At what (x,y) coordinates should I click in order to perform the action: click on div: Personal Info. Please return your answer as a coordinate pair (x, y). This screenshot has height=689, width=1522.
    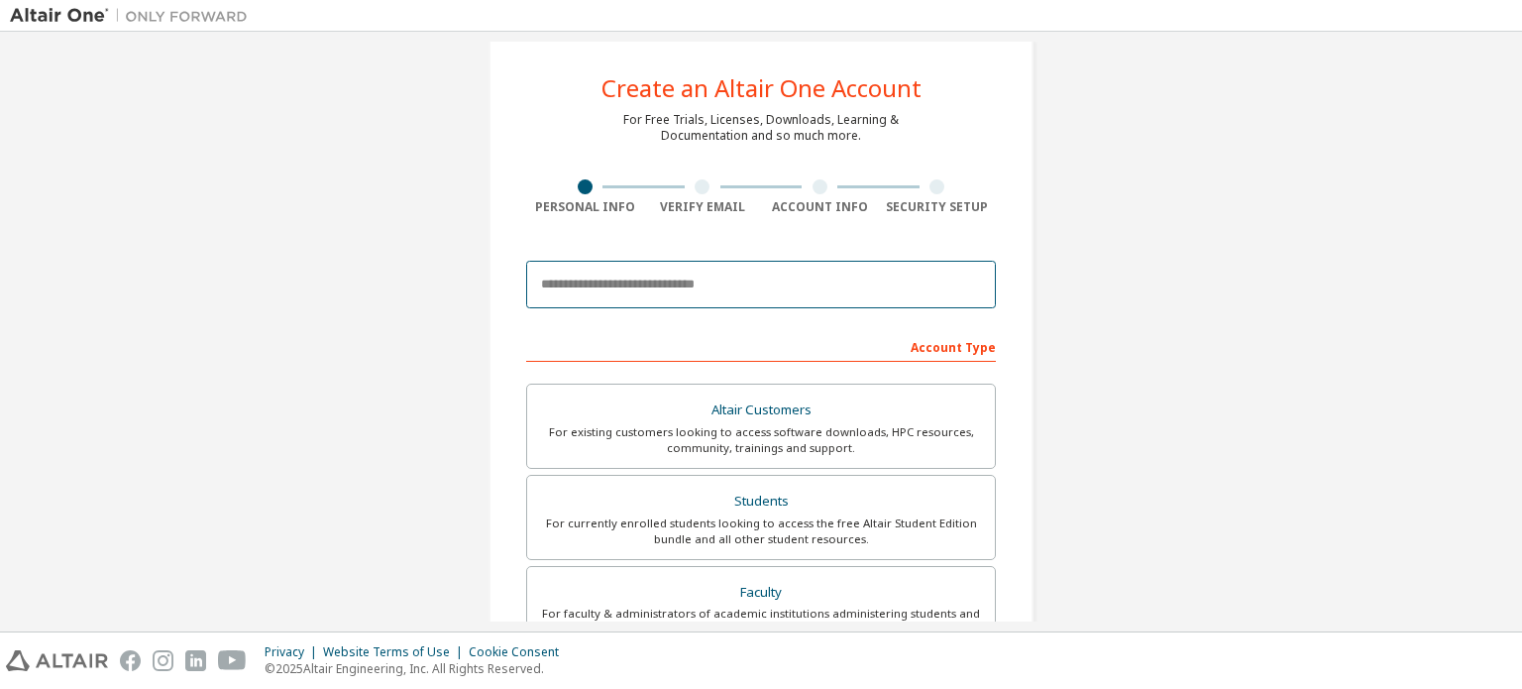
    Looking at the image, I should click on (585, 207).